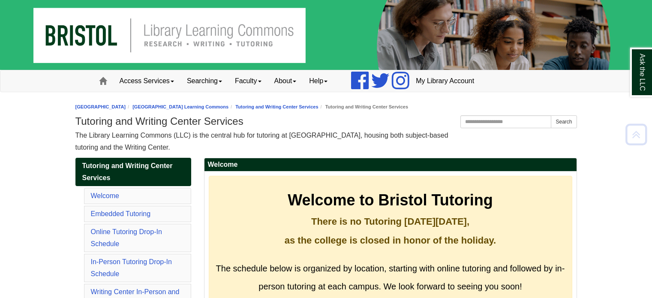  Describe the element at coordinates (127, 238) in the screenshot. I see `a: Online Tutoring Drop-In Schedule` at that location.